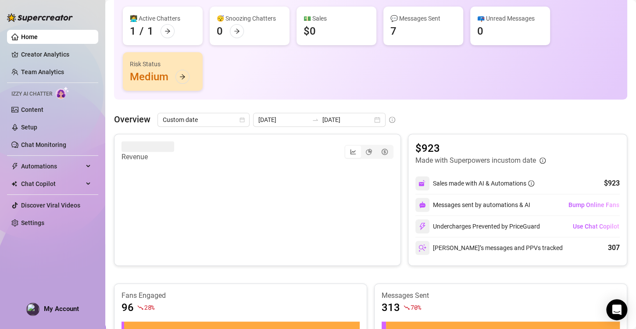 The width and height of the screenshot is (636, 329). Describe the element at coordinates (52, 166) in the screenshot. I see `span: Automations` at that location.